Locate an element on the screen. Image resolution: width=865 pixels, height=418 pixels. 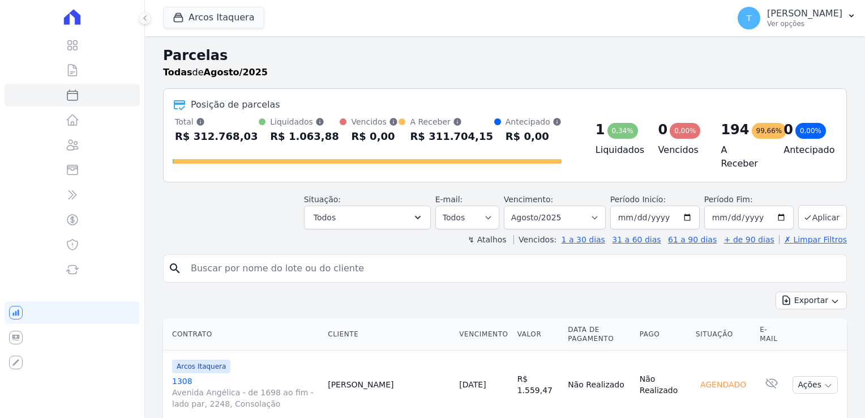
i: search is located at coordinates (175, 268).